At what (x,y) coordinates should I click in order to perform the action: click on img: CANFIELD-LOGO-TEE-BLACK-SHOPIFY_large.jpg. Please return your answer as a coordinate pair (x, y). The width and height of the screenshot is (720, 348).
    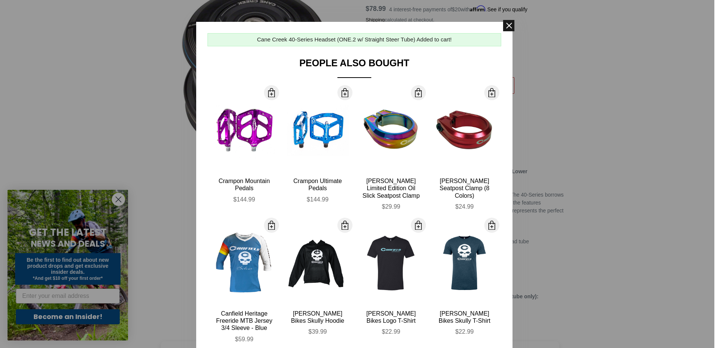
    Looking at the image, I should click on (391, 263).